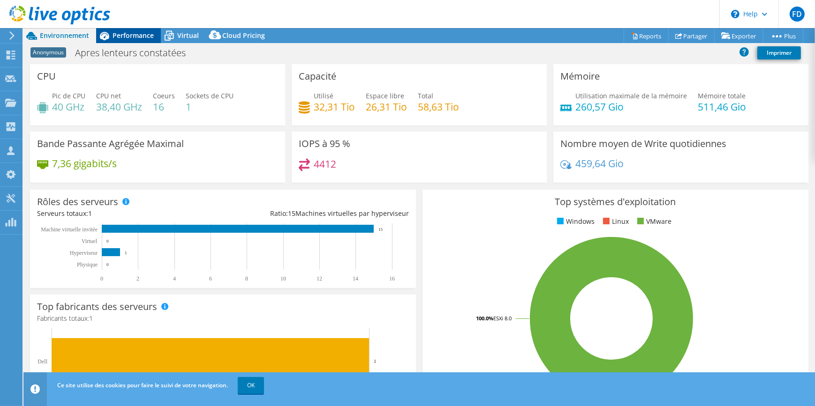 The image size is (815, 406). Describe the element at coordinates (247, 279) in the screenshot. I see `text: 8` at that location.